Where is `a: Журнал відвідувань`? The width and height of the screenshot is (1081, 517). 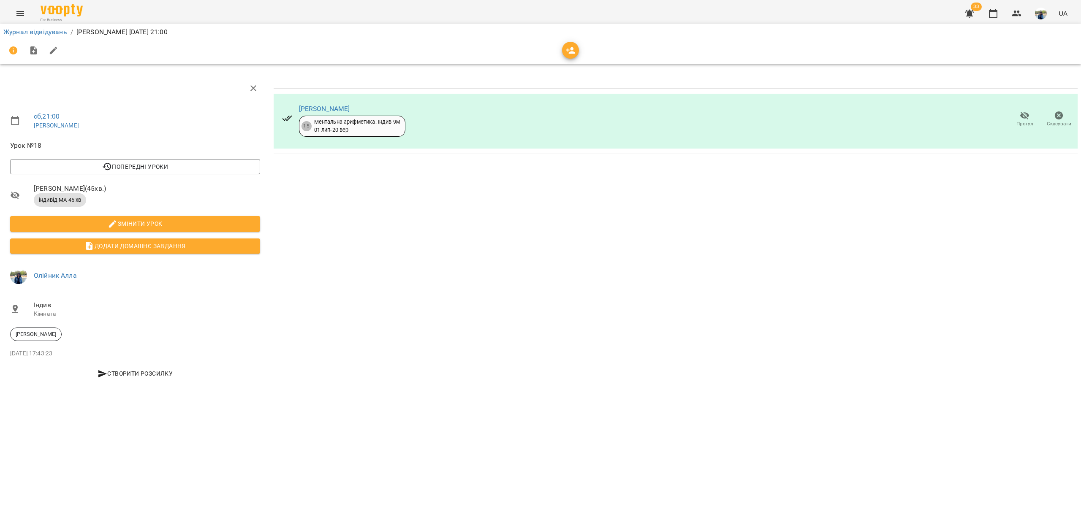 a: Журнал відвідувань is located at coordinates (35, 32).